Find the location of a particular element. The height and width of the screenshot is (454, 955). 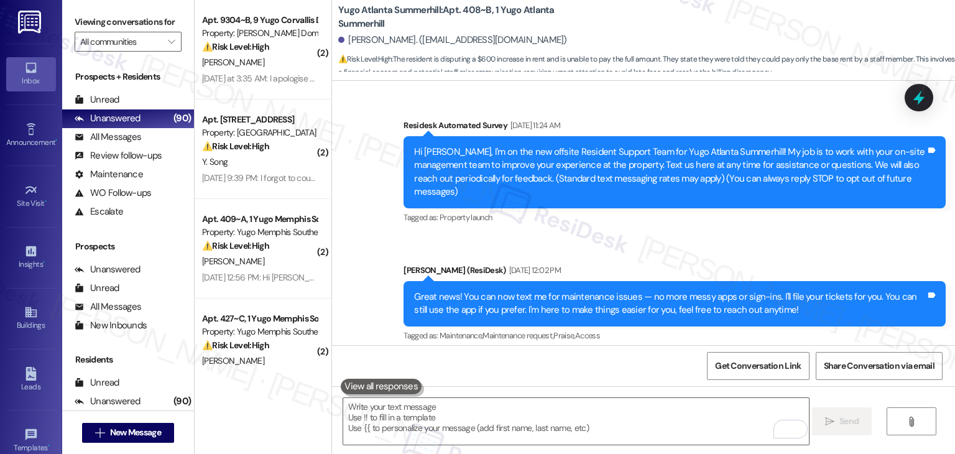

div: WO Follow-ups is located at coordinates (113, 193).